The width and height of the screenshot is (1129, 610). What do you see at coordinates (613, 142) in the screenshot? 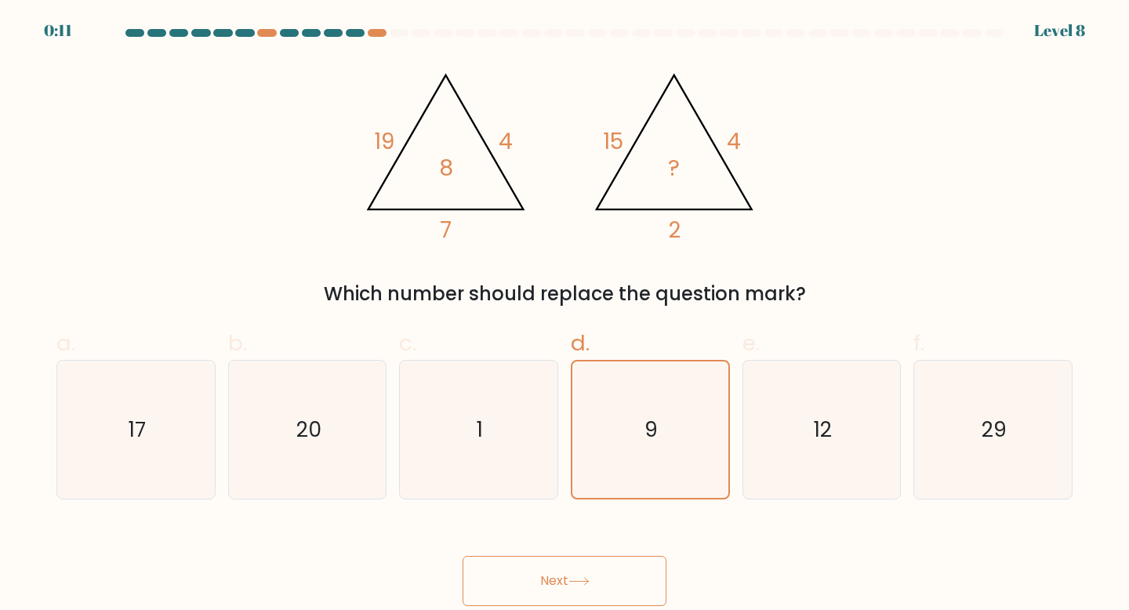
I see `tspan: 15` at bounding box center [613, 142].